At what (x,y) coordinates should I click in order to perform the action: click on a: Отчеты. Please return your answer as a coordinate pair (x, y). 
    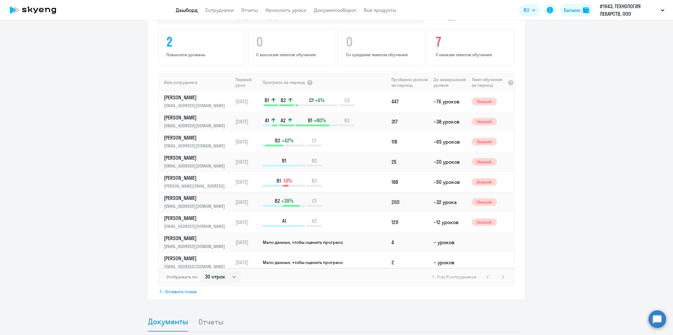
    Looking at the image, I should click on (250, 10).